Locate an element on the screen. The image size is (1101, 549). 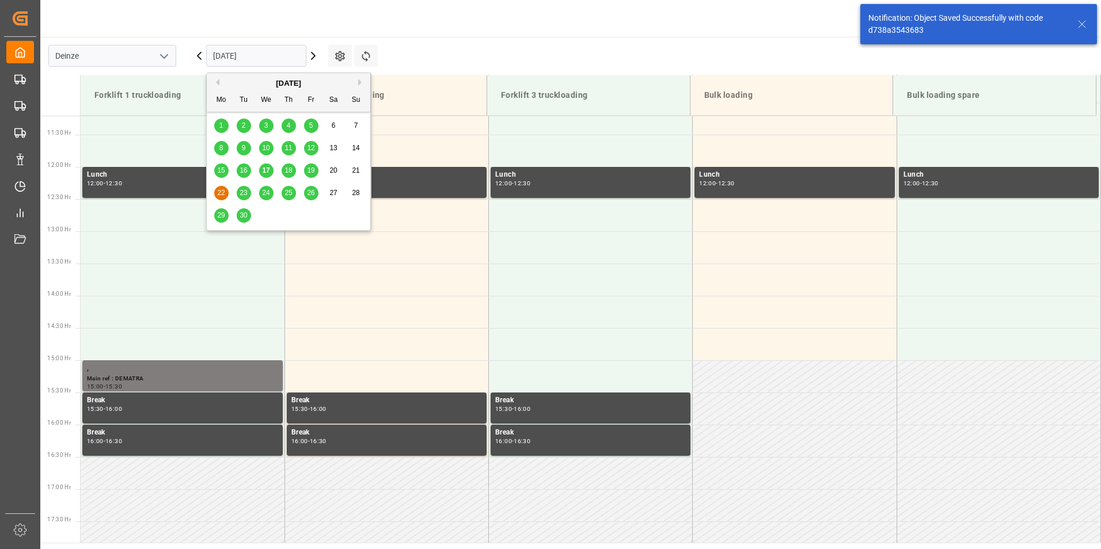
span: 11 is located at coordinates (288, 148).